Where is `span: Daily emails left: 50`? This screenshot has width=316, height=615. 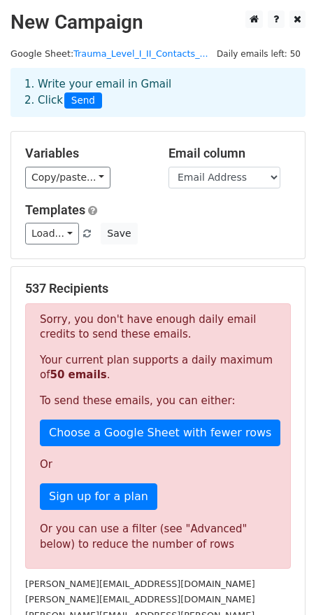
span: Daily emails left: 50 is located at coordinates (259, 54).